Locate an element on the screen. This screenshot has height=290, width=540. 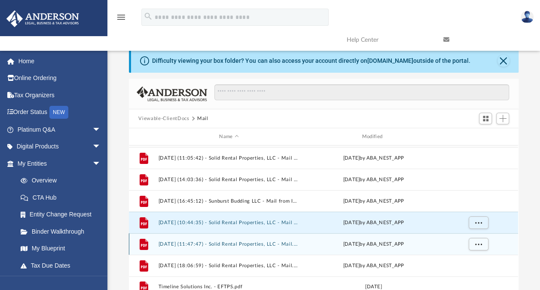
a: My Blueprint is located at coordinates (61, 248).